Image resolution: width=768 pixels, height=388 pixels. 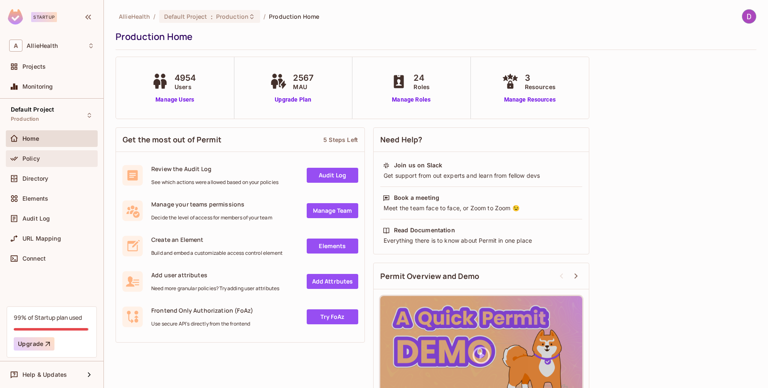 What do you see at coordinates (402, 139) in the screenshot?
I see `span: Need Help?` at bounding box center [402, 139].